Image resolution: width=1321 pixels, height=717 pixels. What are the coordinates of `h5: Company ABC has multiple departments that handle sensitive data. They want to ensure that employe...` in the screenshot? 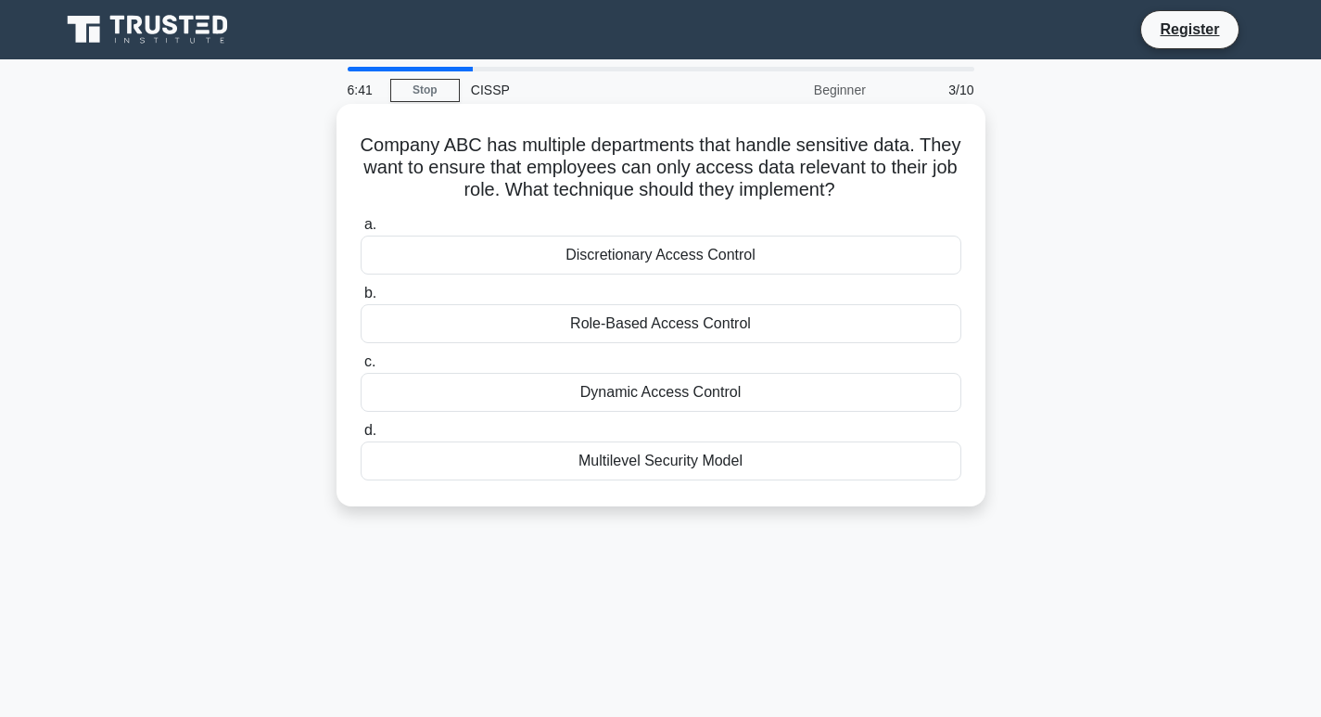 It's located at (661, 168).